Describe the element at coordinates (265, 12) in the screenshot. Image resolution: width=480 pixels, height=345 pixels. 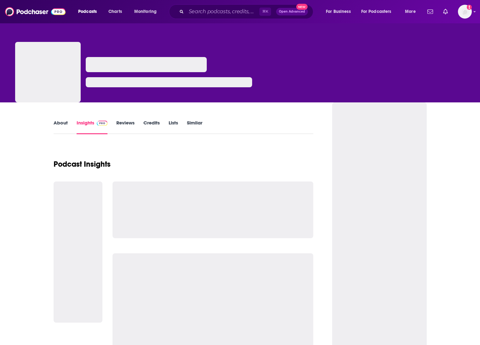
I see `span: ⌘ K` at that location.